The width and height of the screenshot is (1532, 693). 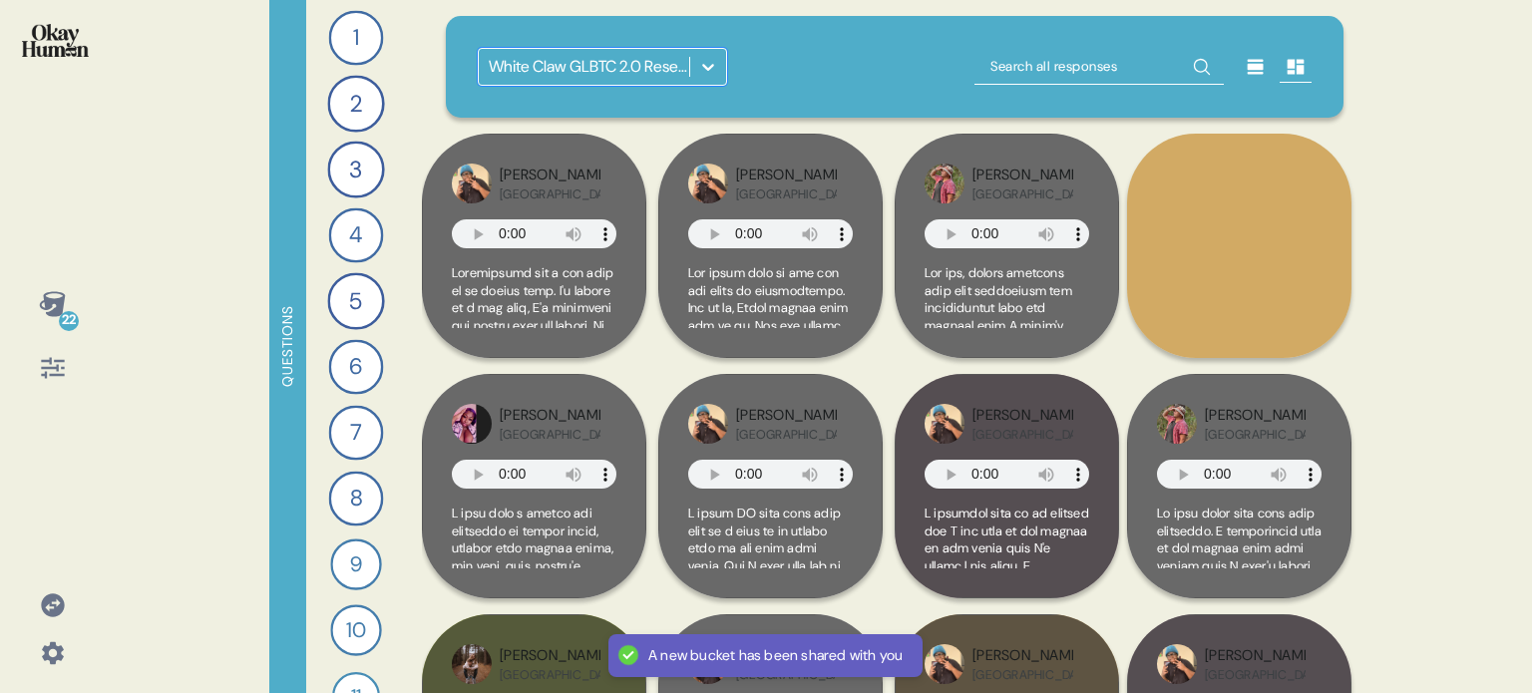 I want to click on div: 3, so click(x=355, y=169).